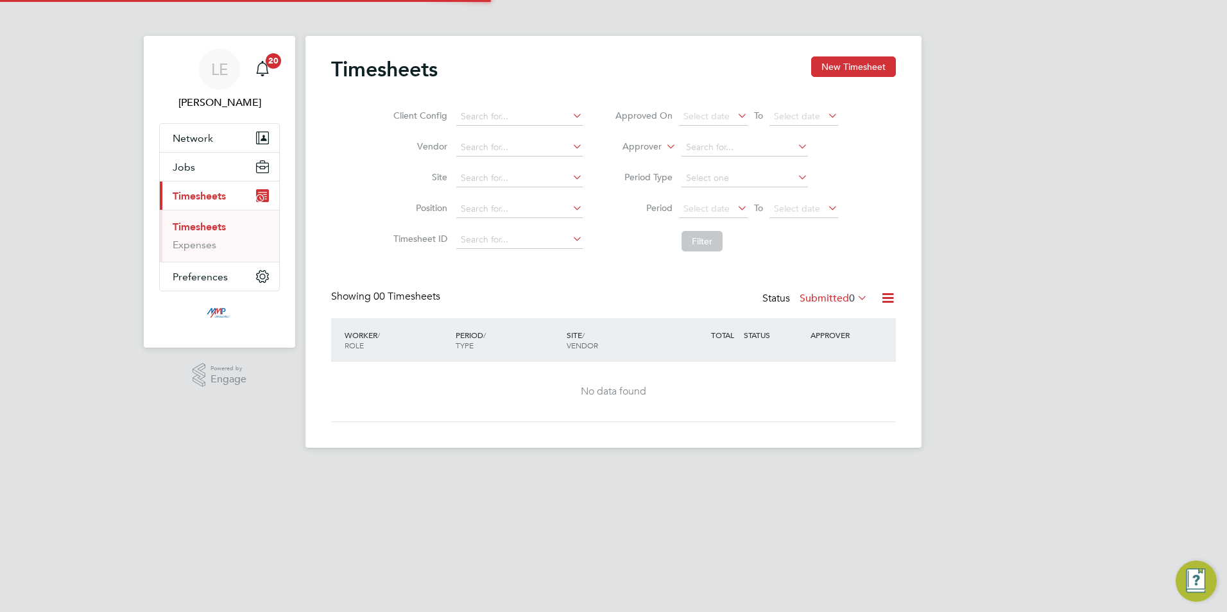  Describe the element at coordinates (387, 297) in the screenshot. I see `div: Showing` at that location.